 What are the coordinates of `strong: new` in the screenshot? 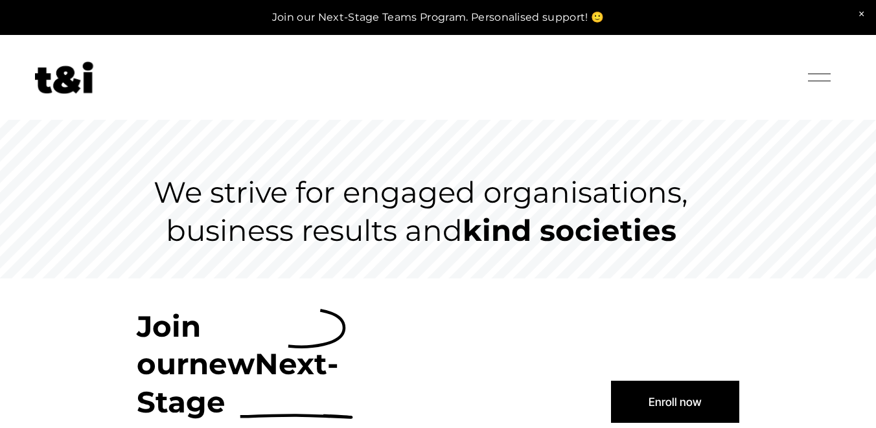 It's located at (221, 363).